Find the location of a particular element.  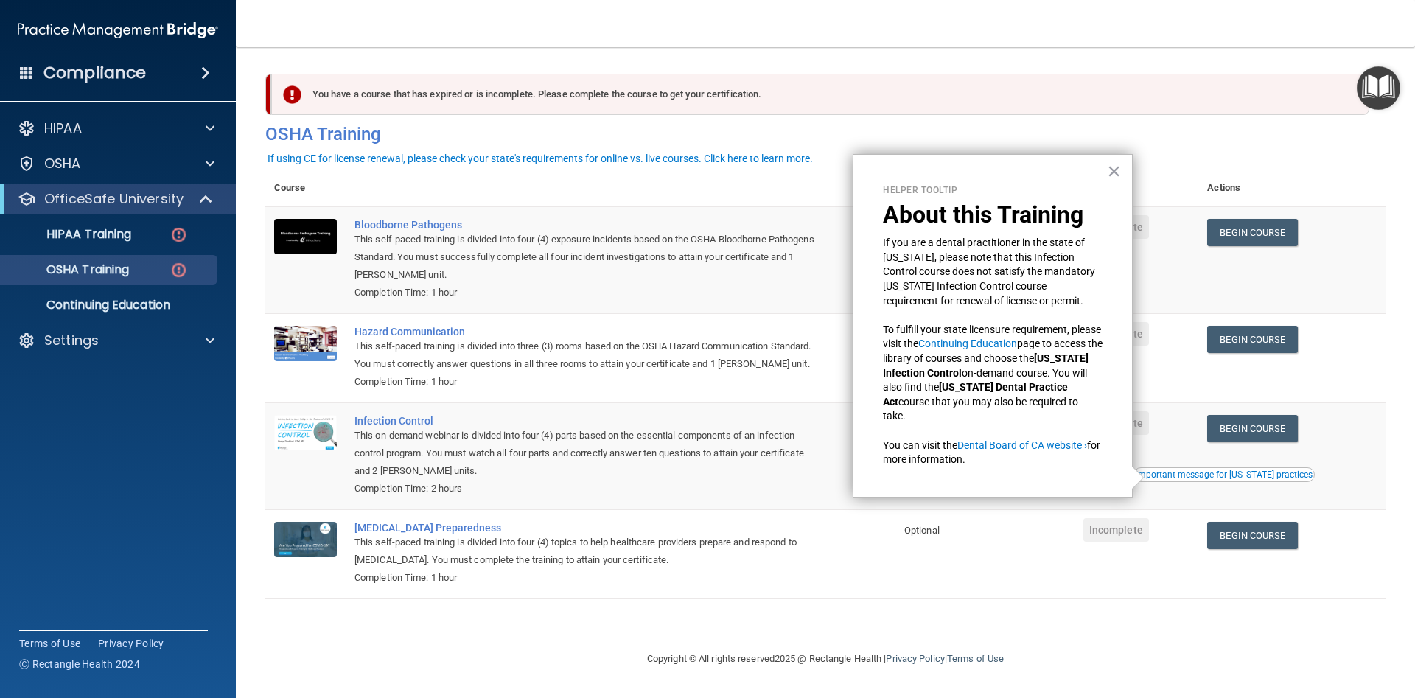

p: Continuing Education is located at coordinates (110, 305).